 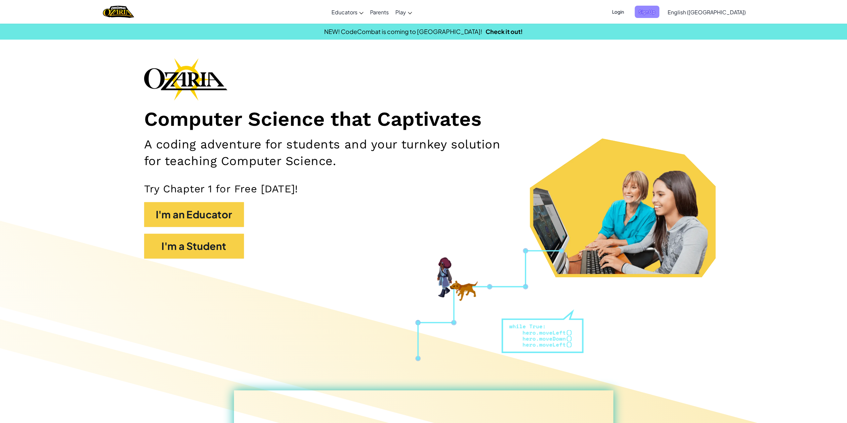 What do you see at coordinates (345, 12) in the screenshot?
I see `span: Educators` at bounding box center [345, 12].